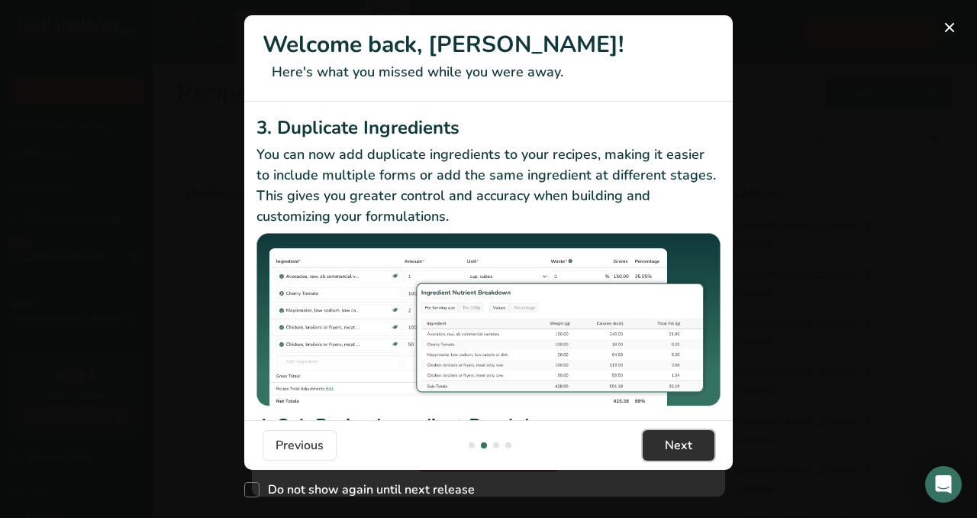 The image size is (977, 518). What do you see at coordinates (489, 128) in the screenshot?
I see `h2: 3. Duplicate Ingredients` at bounding box center [489, 128].